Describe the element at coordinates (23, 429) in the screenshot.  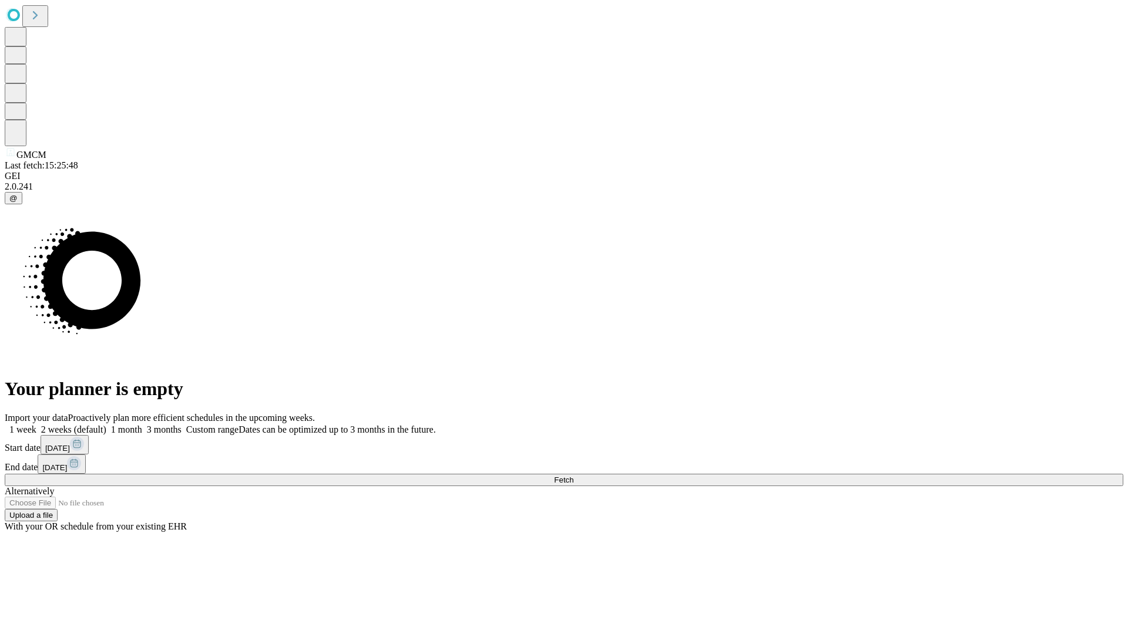
I see `span: 1 week` at that location.